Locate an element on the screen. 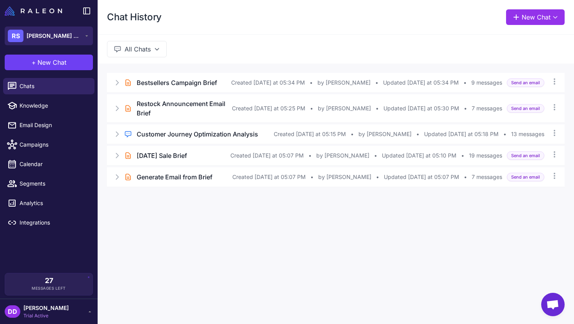  a: Chat abierto is located at coordinates (553, 305).